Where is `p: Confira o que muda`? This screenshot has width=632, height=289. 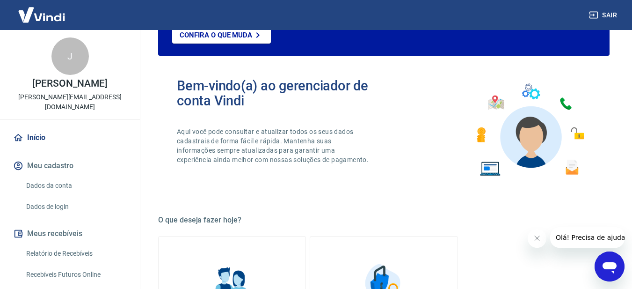
p: Confira o que muda is located at coordinates (216, 35).